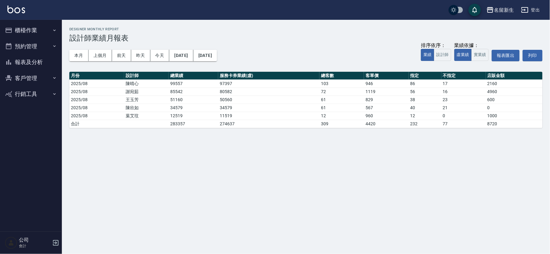  What do you see at coordinates (475, 10) in the screenshot?
I see `button: save` at bounding box center [475, 10].